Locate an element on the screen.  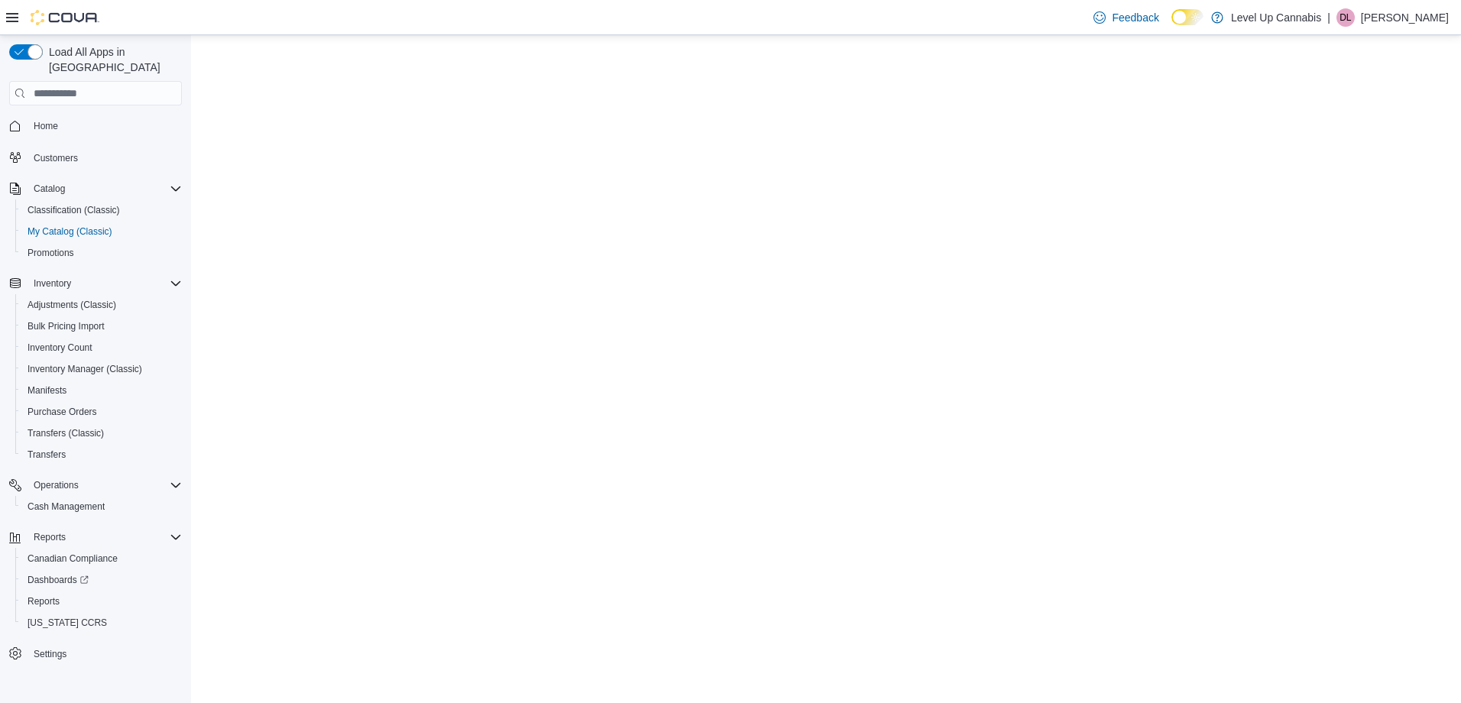
a: Bulk Pricing Import is located at coordinates (66, 326).